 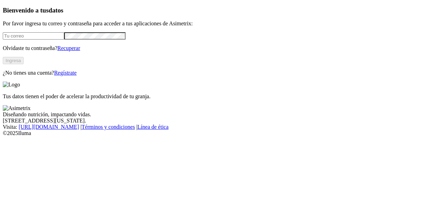 What do you see at coordinates (222, 127) in the screenshot?
I see `div: Visita : | |` at bounding box center [222, 127].